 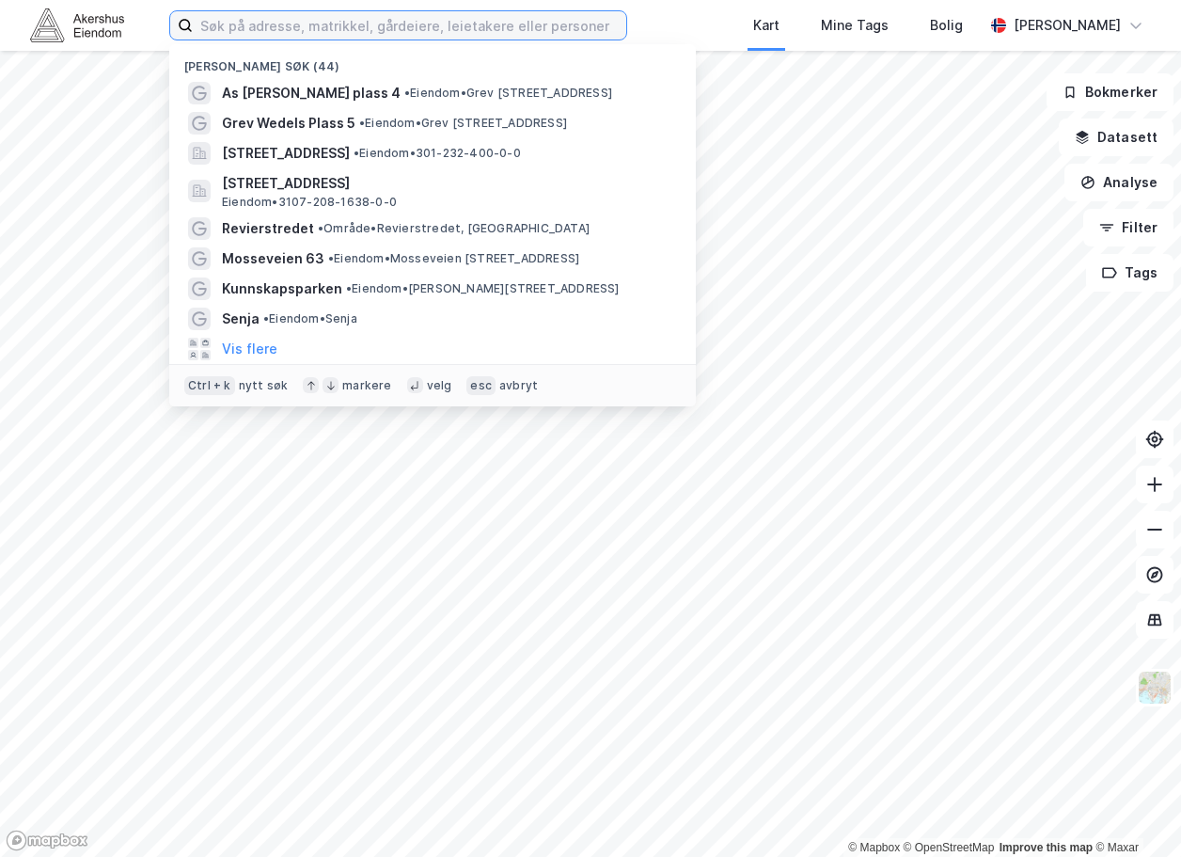 I want to click on span: Revierstredet, so click(x=268, y=229).